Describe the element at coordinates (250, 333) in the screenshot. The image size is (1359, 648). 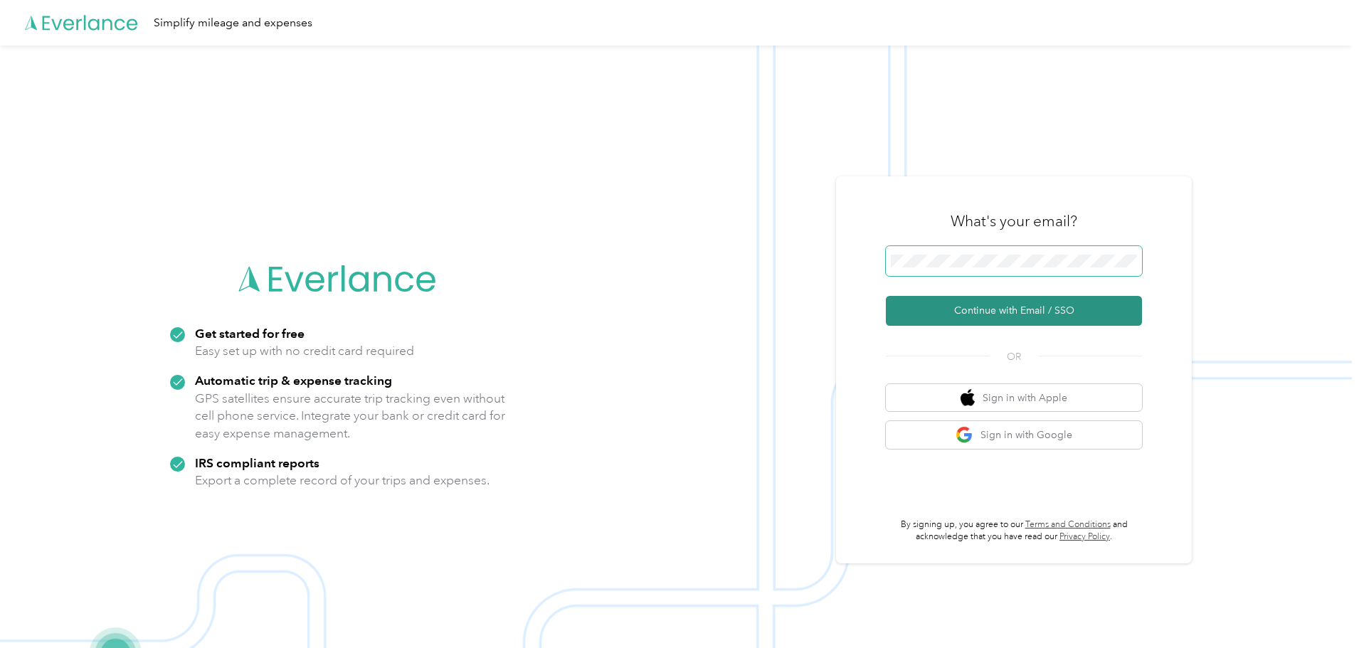
I see `strong: Get started for free` at that location.